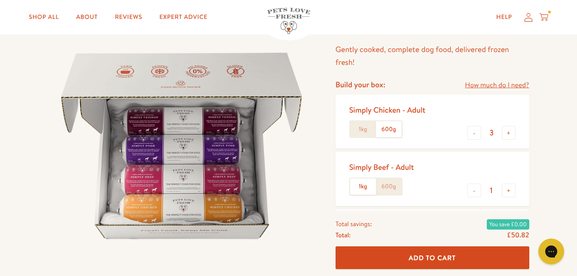 The height and width of the screenshot is (276, 577). What do you see at coordinates (496, 85) in the screenshot?
I see `a: How much do I need?` at bounding box center [496, 85].